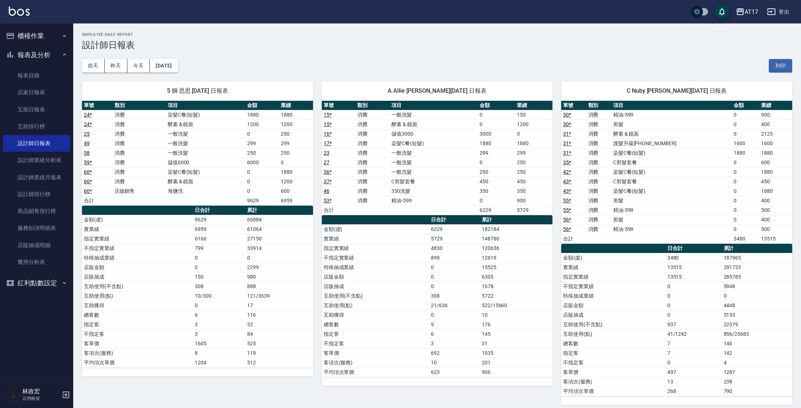 The width and height of the screenshot is (801, 408). What do you see at coordinates (219, 296) in the screenshot?
I see `td: 10/300` at bounding box center [219, 296].